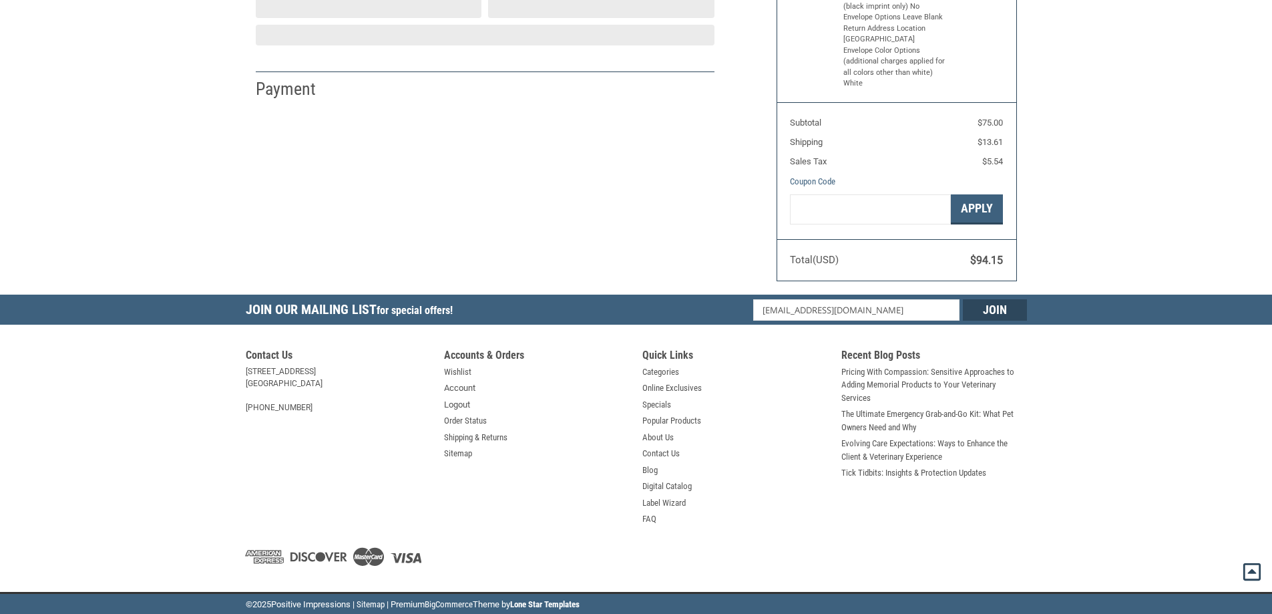 This screenshot has width=1272, height=614. Describe the element at coordinates (353, 311) in the screenshot. I see `h5: Join Our Mailing List` at that location.